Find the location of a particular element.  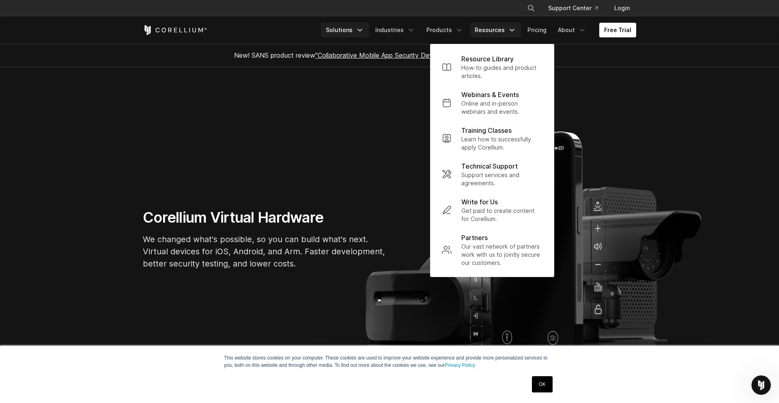

p: Technical Support is located at coordinates (489, 166).